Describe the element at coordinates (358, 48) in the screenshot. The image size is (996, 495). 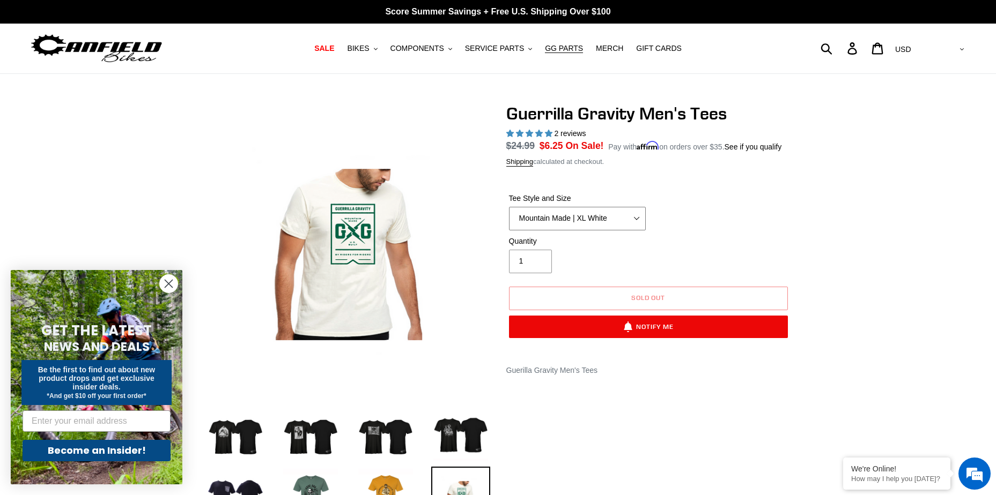
I see `span: BIKES` at that location.